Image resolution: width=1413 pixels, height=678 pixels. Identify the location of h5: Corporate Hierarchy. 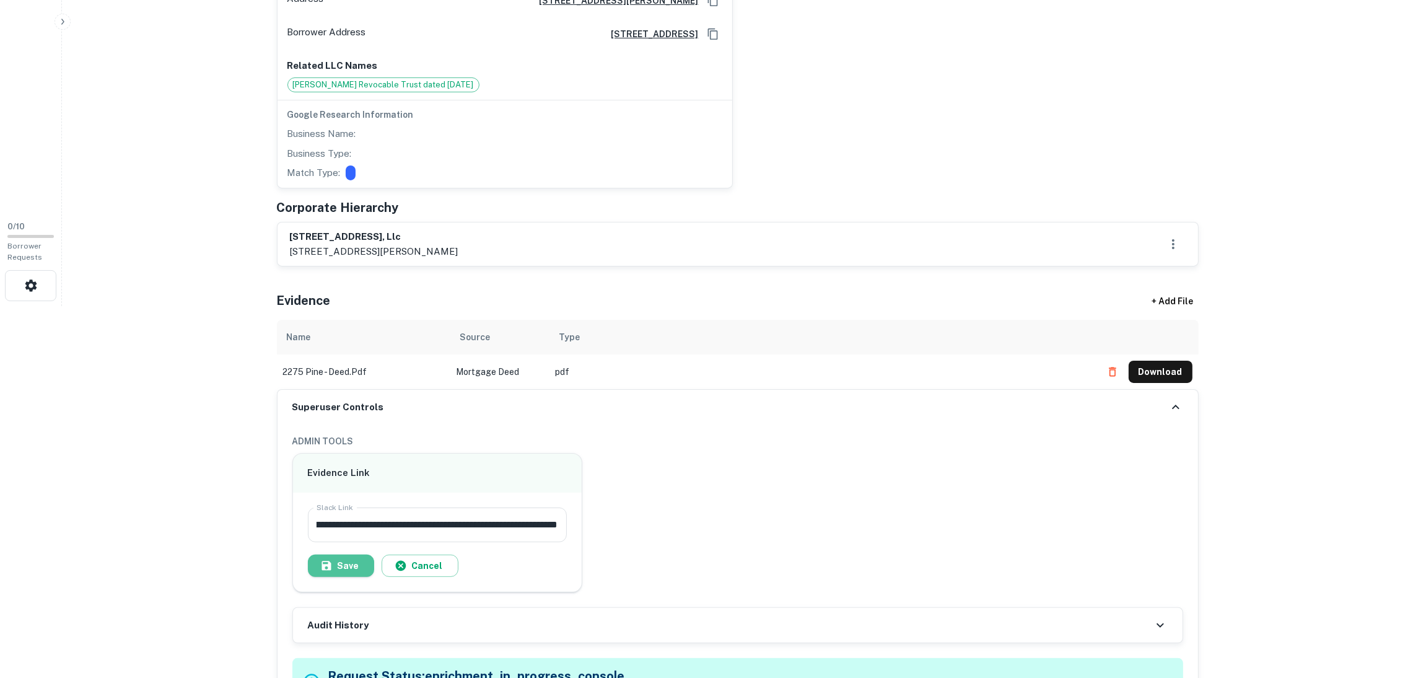
(338, 208).